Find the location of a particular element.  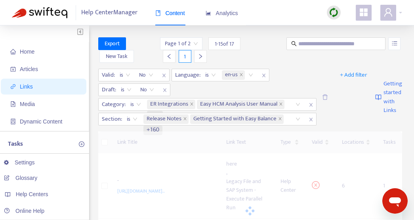

span: home is located at coordinates (13, 52).